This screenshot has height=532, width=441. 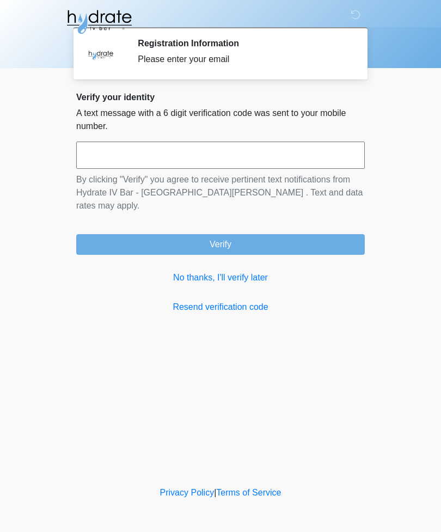 What do you see at coordinates (187, 492) in the screenshot?
I see `a: Privacy Policy` at bounding box center [187, 492].